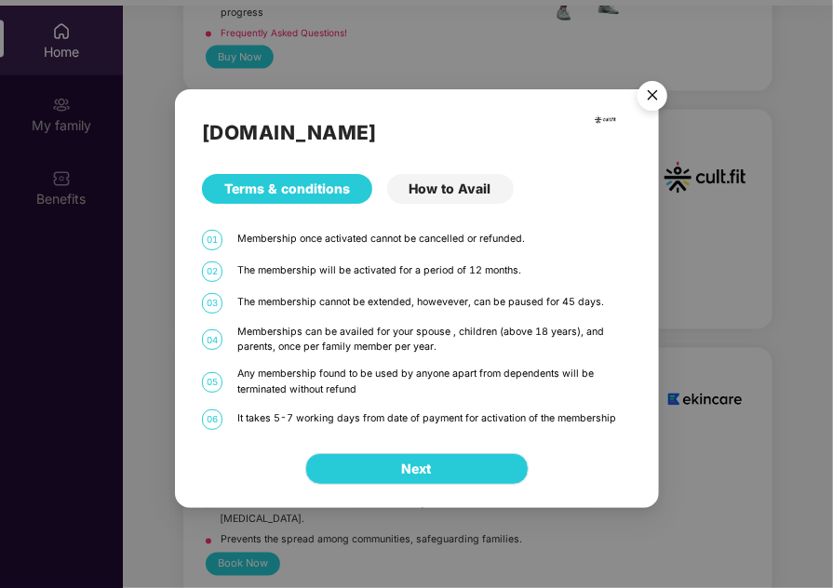 This screenshot has height=588, width=833. Describe the element at coordinates (433, 340) in the screenshot. I see `div: Memberships can be availed for your spouse , children (above 18 years), and parents, once per fam...` at that location.